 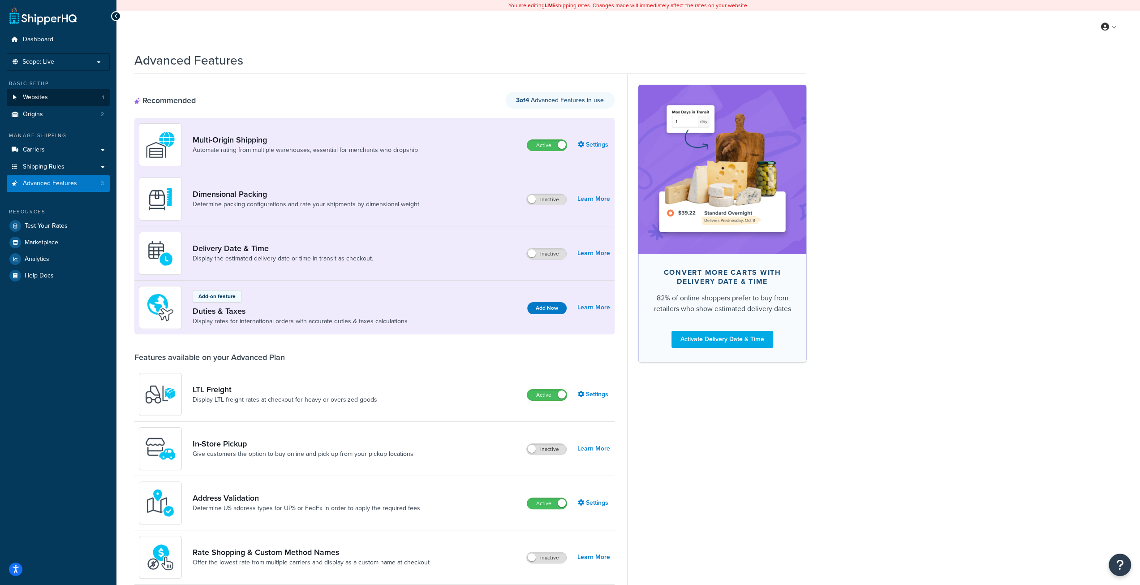 What do you see at coordinates (38, 62) in the screenshot?
I see `span: Scope: Live` at bounding box center [38, 62].